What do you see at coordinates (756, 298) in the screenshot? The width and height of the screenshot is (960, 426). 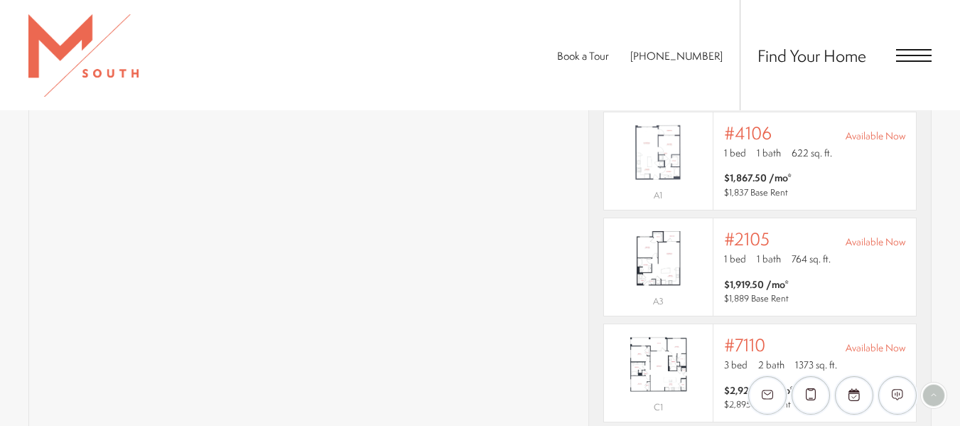 I see `span: $1,889 Base Rent` at bounding box center [756, 298].